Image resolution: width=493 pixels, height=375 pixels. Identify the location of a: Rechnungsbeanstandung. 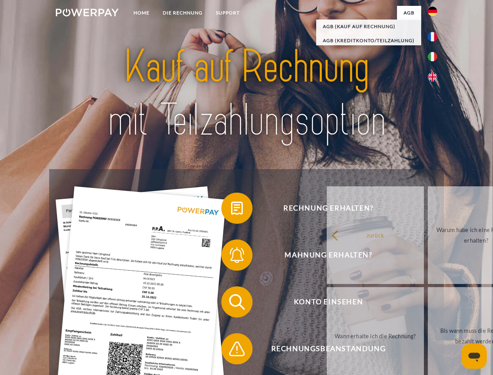
(323, 348).